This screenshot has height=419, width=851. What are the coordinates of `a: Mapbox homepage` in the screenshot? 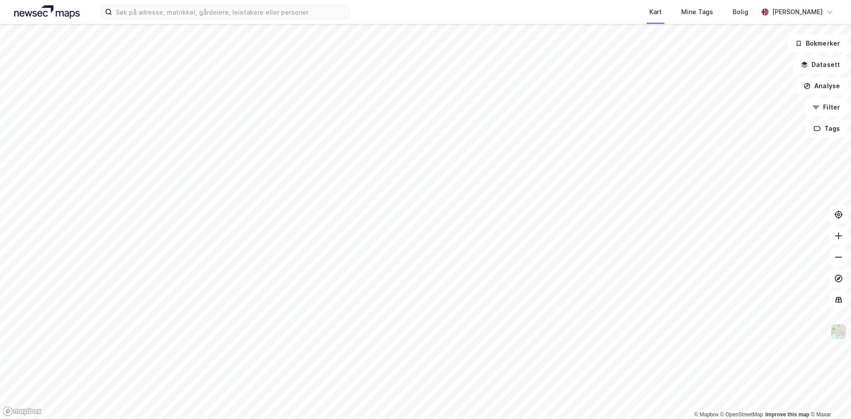 It's located at (22, 411).